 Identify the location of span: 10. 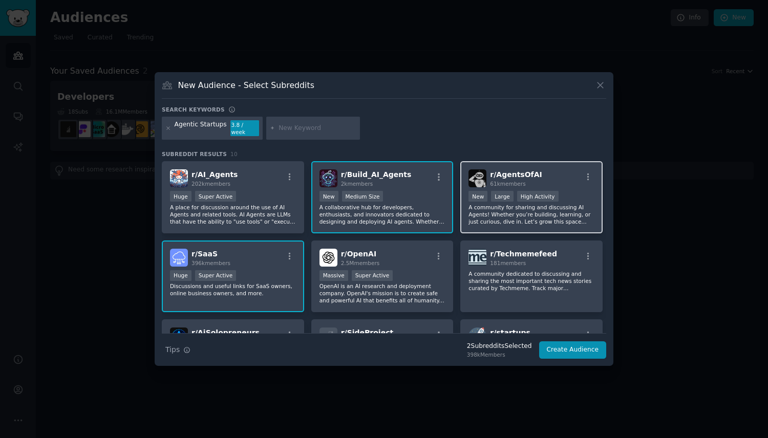
(234, 154).